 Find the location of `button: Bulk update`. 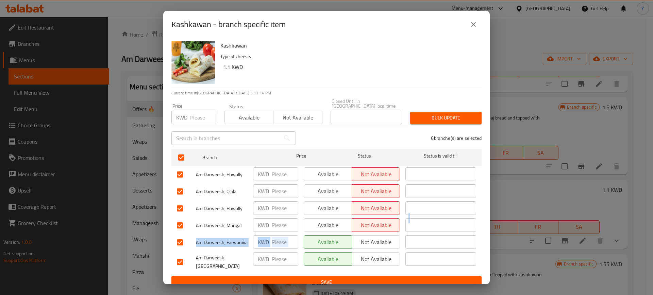

button: Bulk update is located at coordinates (446, 118).